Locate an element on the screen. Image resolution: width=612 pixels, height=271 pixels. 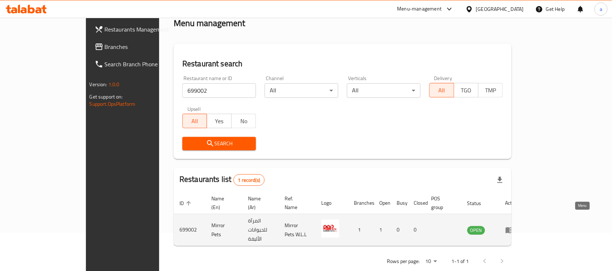
span: Ref. Name is located at coordinates (296, 203).